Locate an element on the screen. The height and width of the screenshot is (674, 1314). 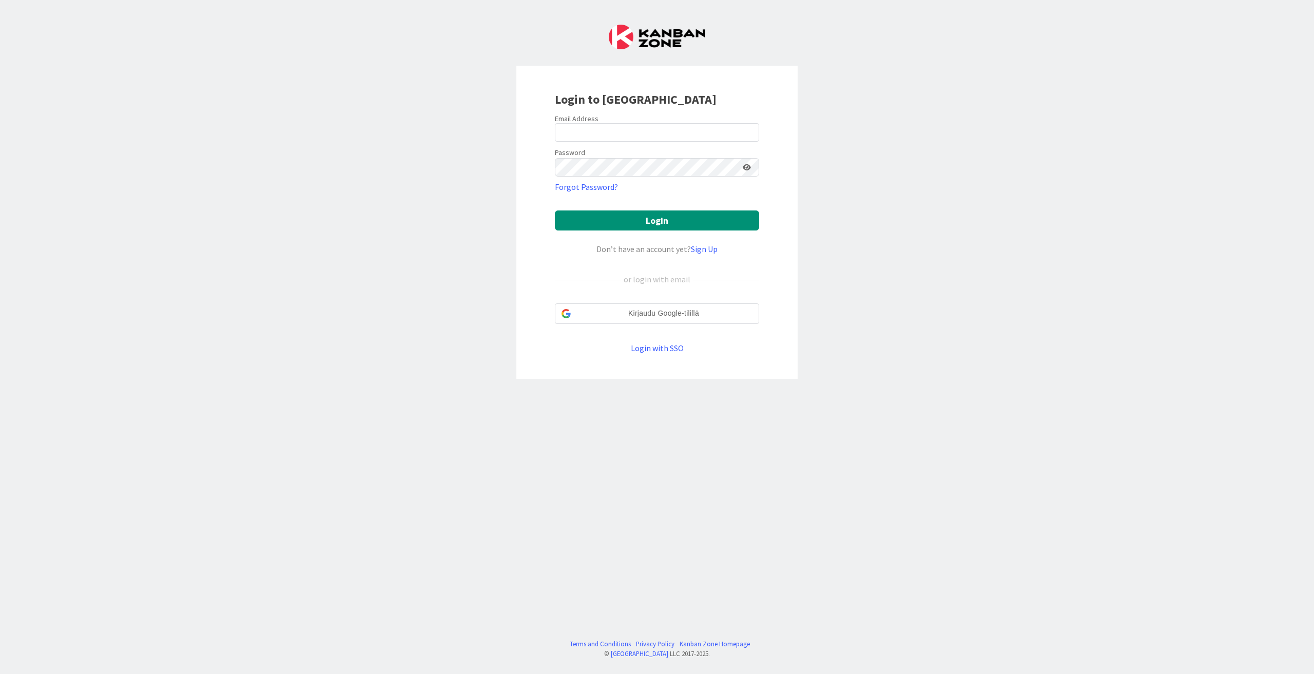
div: © LLC 2017- 2025 . is located at coordinates (657, 654).